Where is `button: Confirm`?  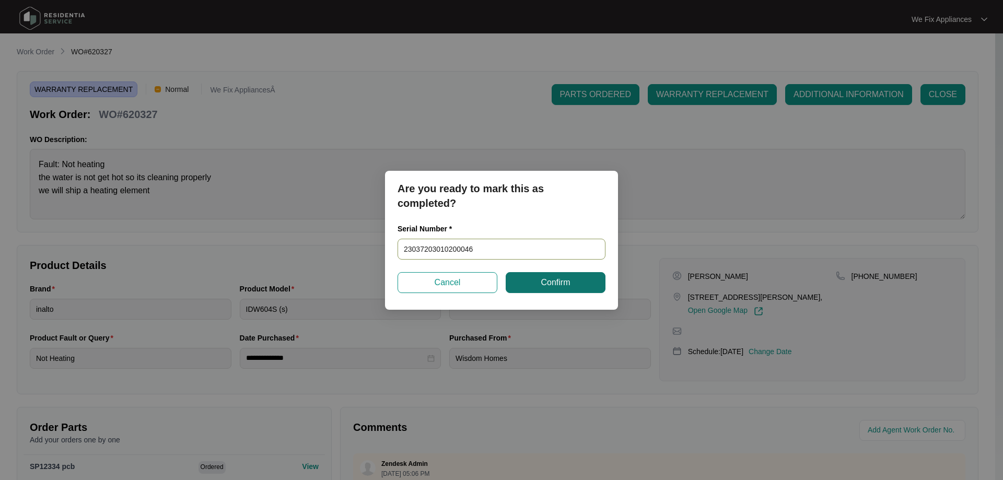 button: Confirm is located at coordinates (556, 283).